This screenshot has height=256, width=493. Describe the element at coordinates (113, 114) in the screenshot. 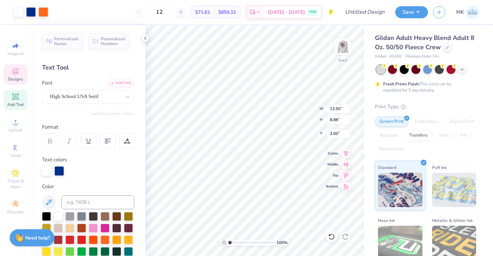

I see `button: Switch to Greek Letters` at that location.